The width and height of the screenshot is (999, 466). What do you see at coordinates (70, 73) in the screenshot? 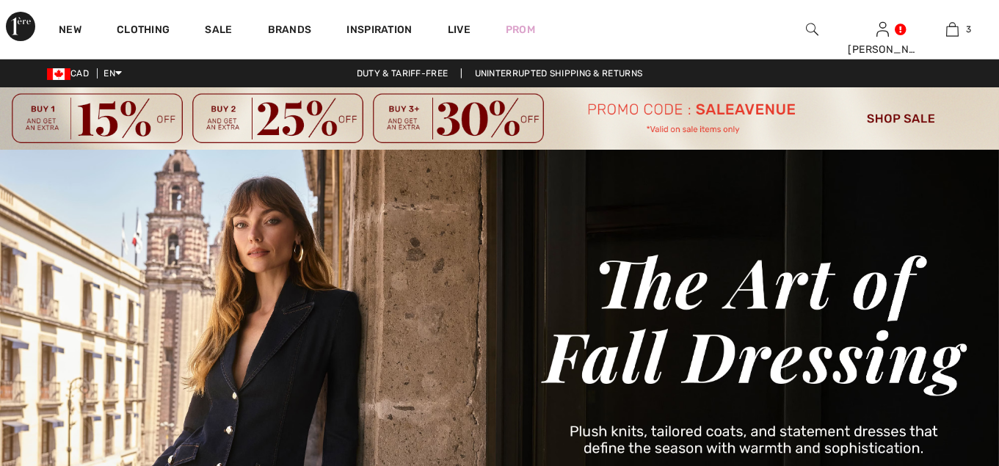
I see `span: CAD` at bounding box center [70, 73].